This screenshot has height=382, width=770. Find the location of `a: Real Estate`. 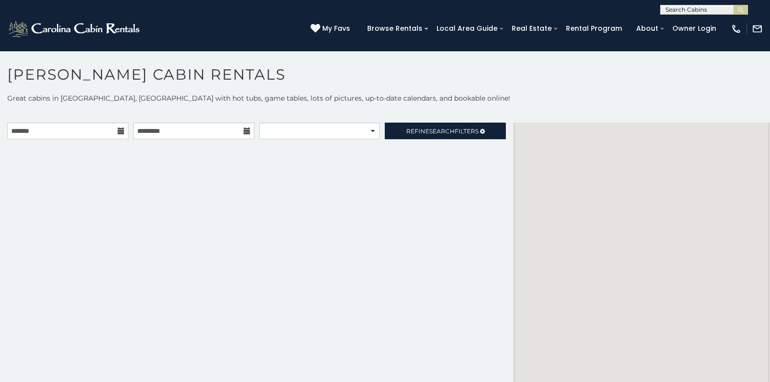

a: Real Estate is located at coordinates (532, 28).